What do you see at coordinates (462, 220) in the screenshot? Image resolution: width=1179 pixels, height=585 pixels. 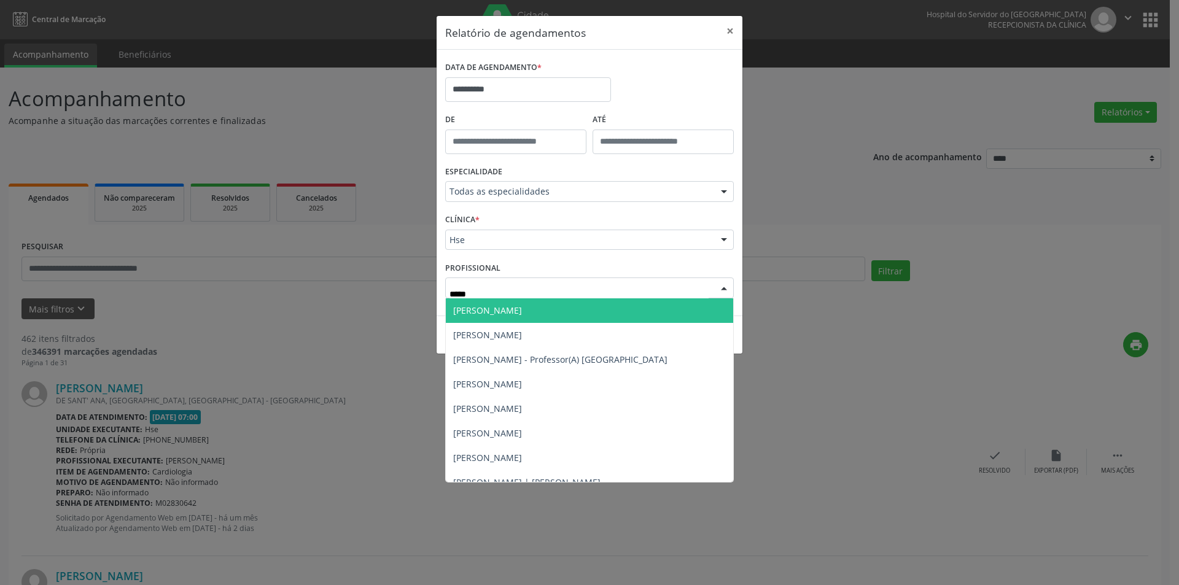 I see `label: CLÍNICA` at bounding box center [462, 220].